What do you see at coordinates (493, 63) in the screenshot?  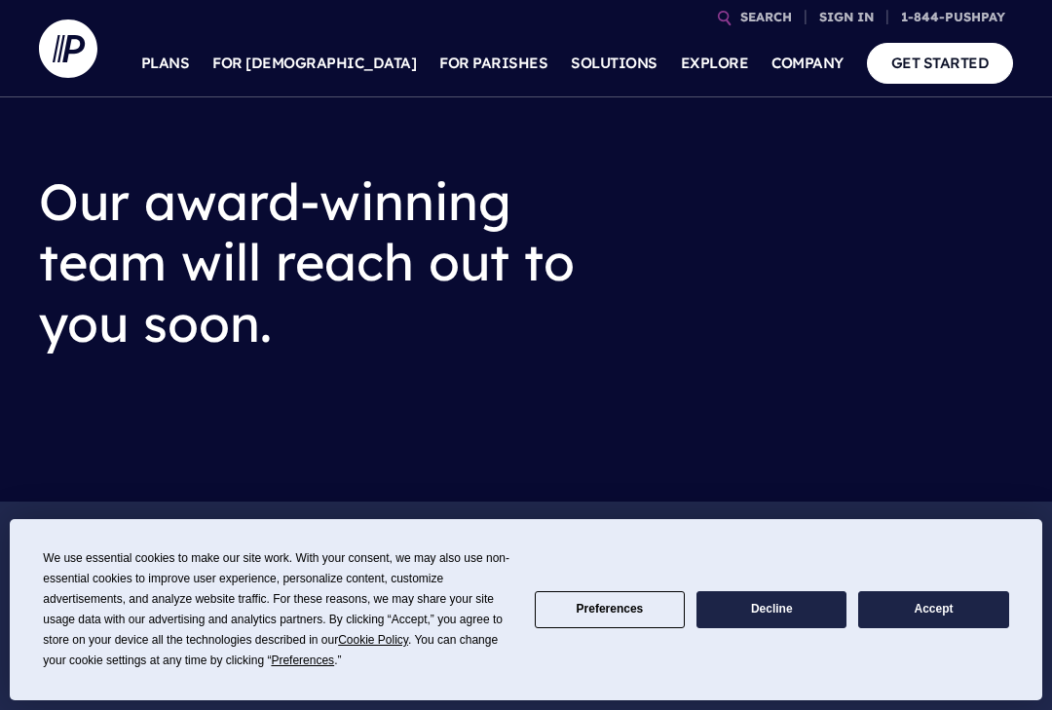 I see `a: FOR PARISHES` at bounding box center [493, 63].